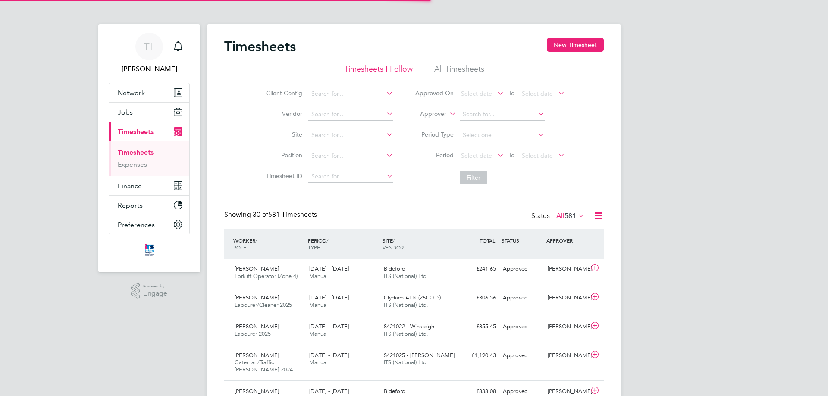 Image resolution: width=828 pixels, height=396 pixels. What do you see at coordinates (477, 298) in the screenshot?
I see `div: £306.56` at bounding box center [477, 298].